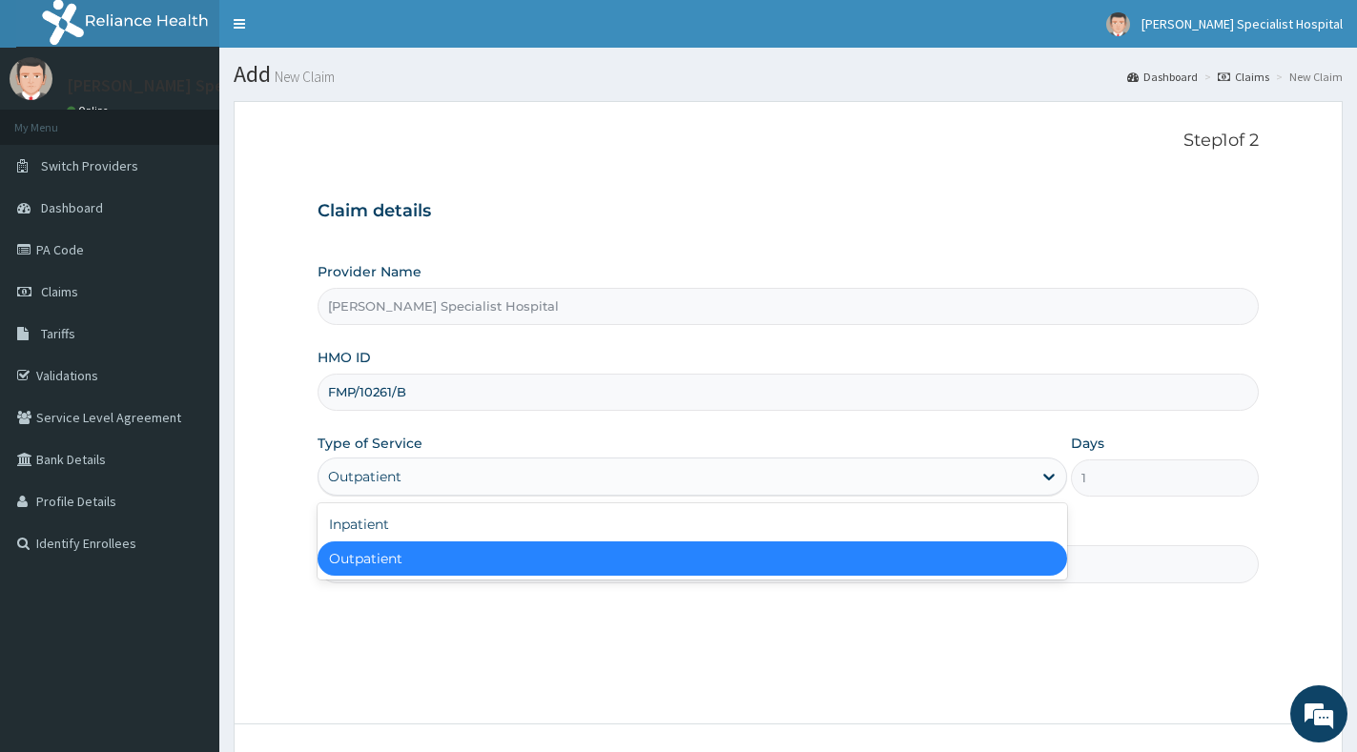  I want to click on input: Enter HMO ID, so click(788, 392).